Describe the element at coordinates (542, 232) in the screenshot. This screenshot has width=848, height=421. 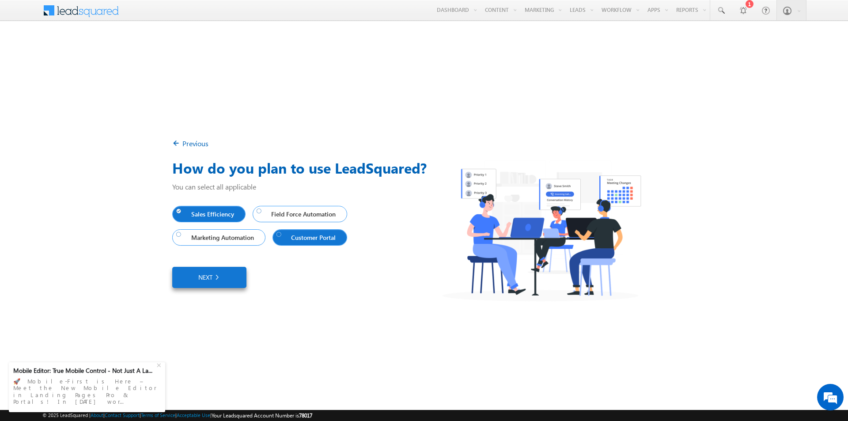
I see `img: Leadsquared_CRM_Purpose.png` at that location.